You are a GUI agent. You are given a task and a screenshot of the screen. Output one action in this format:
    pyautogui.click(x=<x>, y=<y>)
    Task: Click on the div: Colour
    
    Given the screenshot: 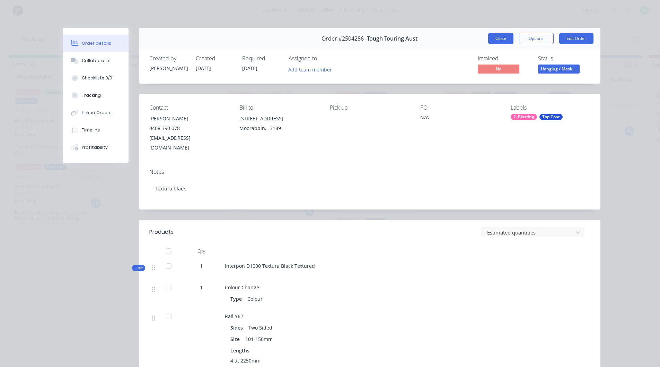 What is the action you would take?
    pyautogui.click(x=255, y=298)
    